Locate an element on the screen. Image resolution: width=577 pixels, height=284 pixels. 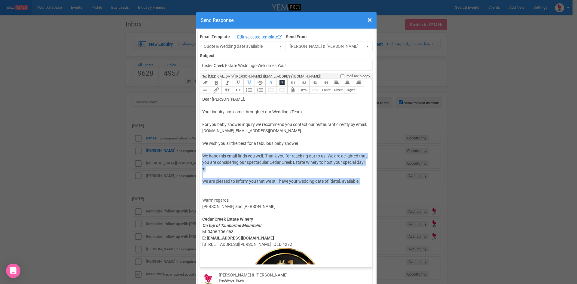
a: Edit selected template is located at coordinates (260, 37).